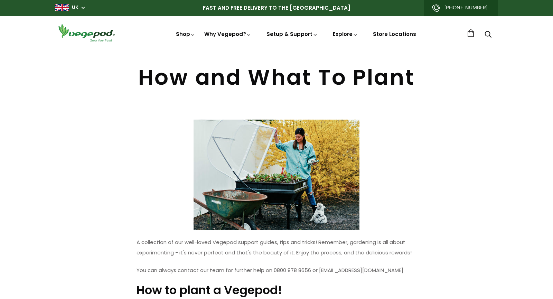  Describe the element at coordinates (394, 34) in the screenshot. I see `a: Store Locations` at that location.